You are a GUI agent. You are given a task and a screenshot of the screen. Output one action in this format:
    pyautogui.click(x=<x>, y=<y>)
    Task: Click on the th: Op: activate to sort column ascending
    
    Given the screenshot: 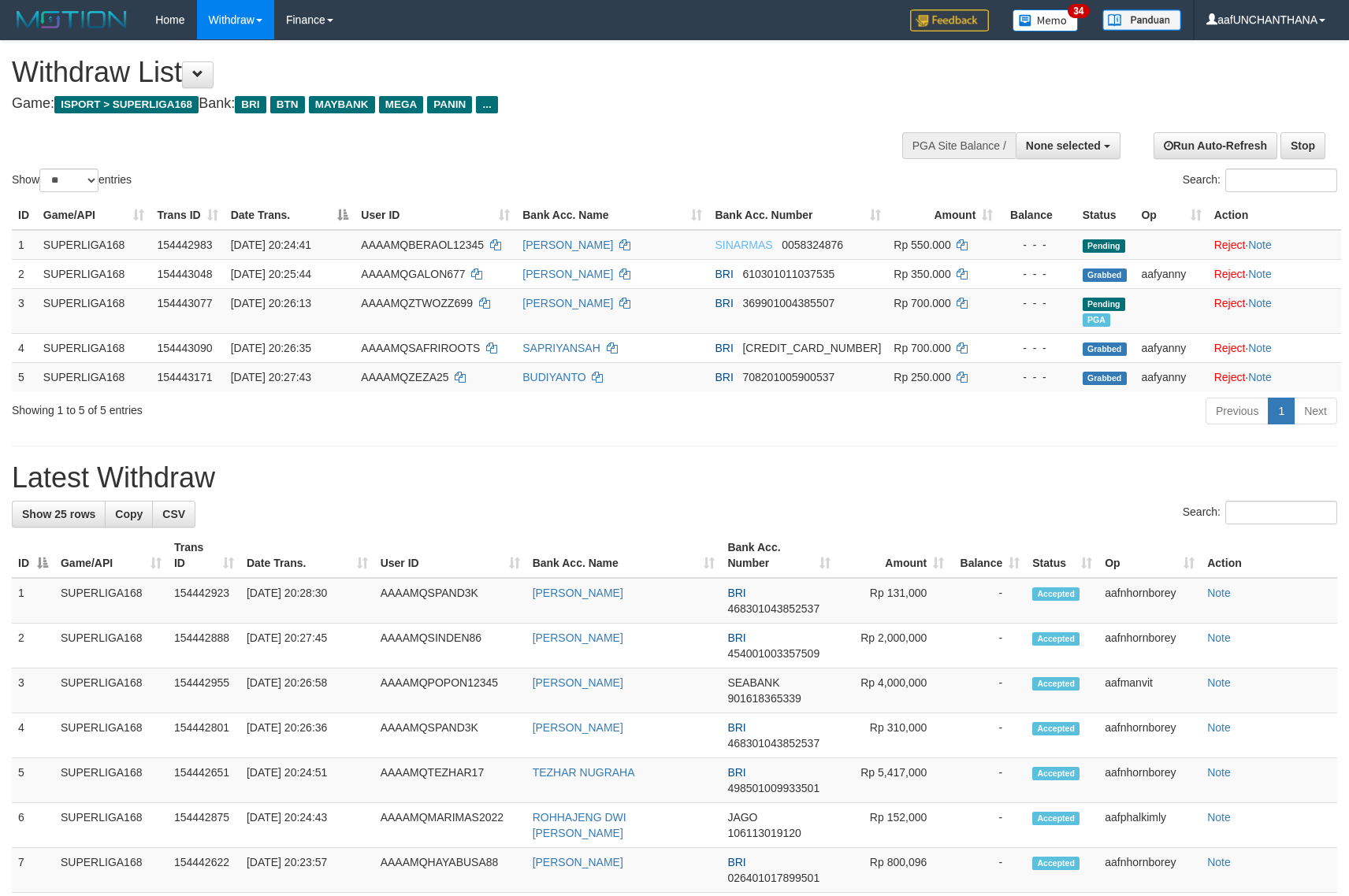 What is the action you would take?
    pyautogui.click(x=1171, y=215)
    